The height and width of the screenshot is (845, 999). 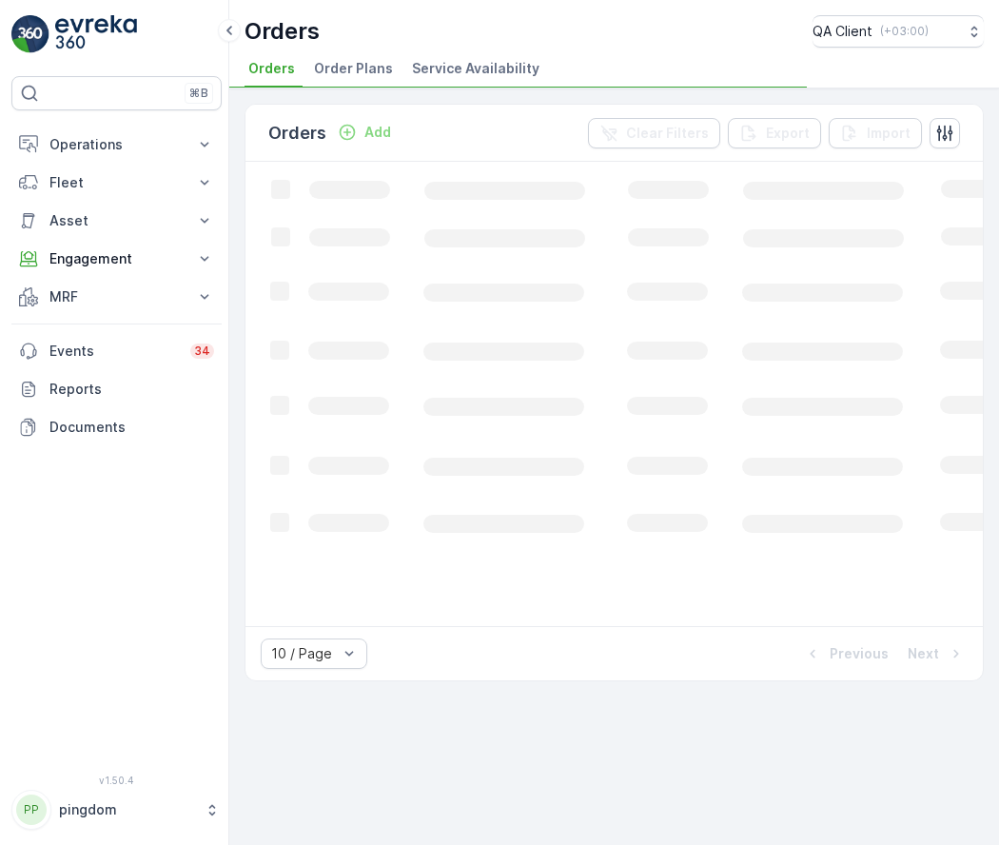 I want to click on p: Add, so click(x=378, y=132).